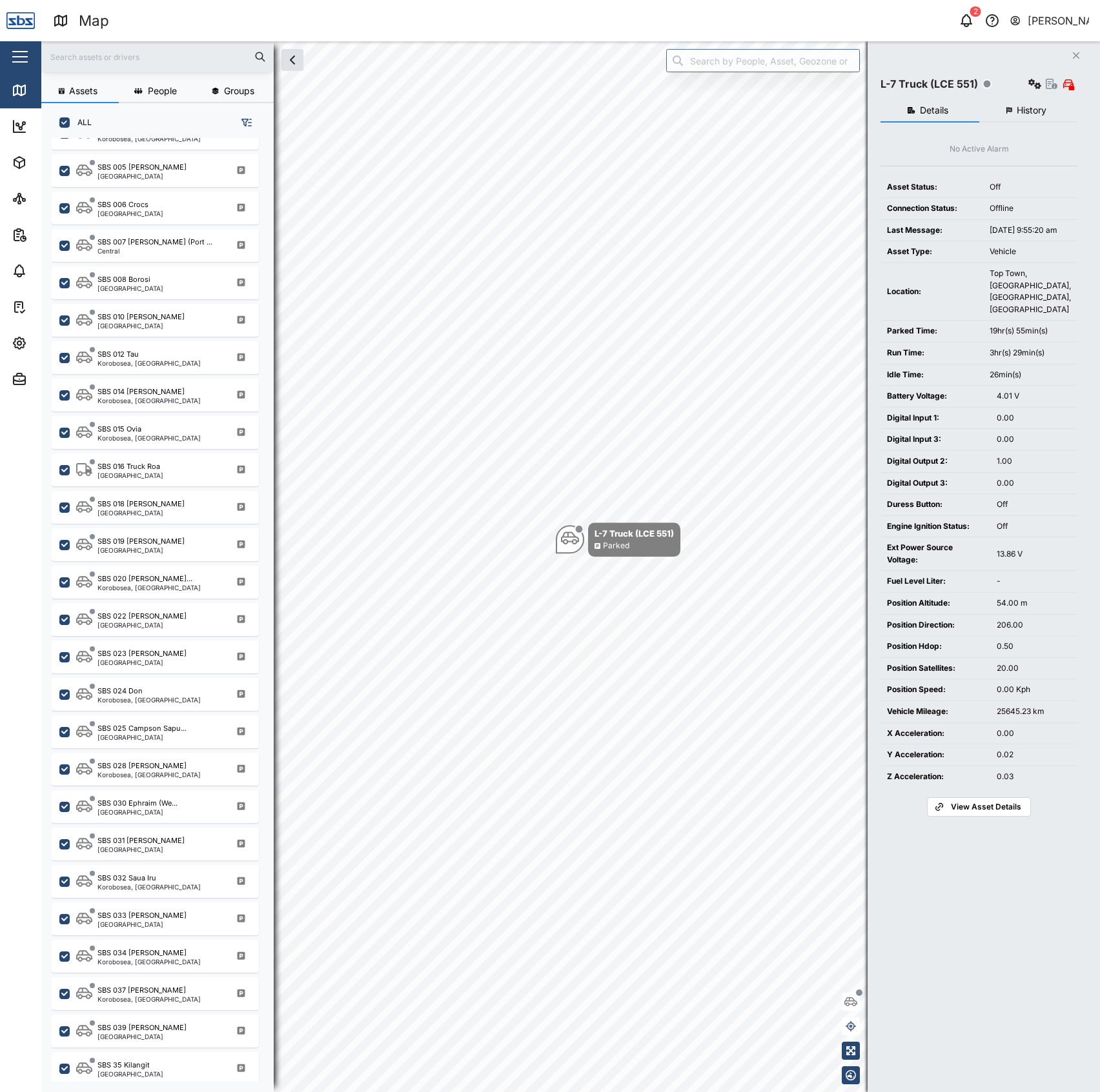  I want to click on div: grid, so click(162, 609).